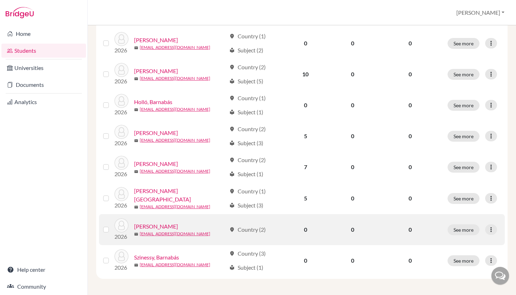 The image size is (516, 295). Describe the element at coordinates (44, 68) in the screenshot. I see `a: Universities` at that location.